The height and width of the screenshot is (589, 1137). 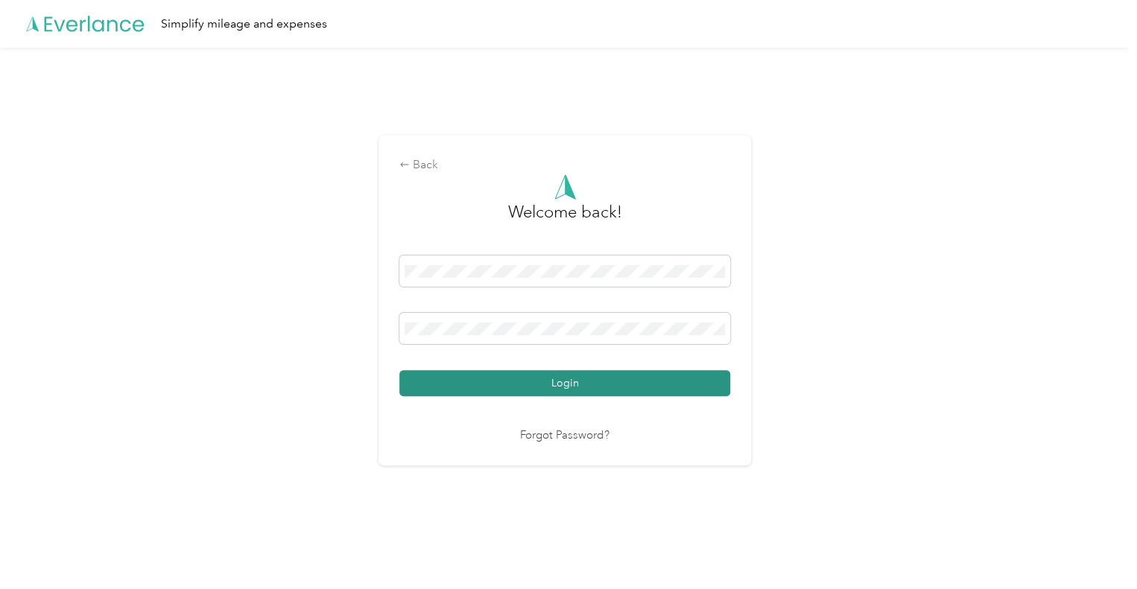 What do you see at coordinates (565, 165) in the screenshot?
I see `div: Back` at bounding box center [565, 165].